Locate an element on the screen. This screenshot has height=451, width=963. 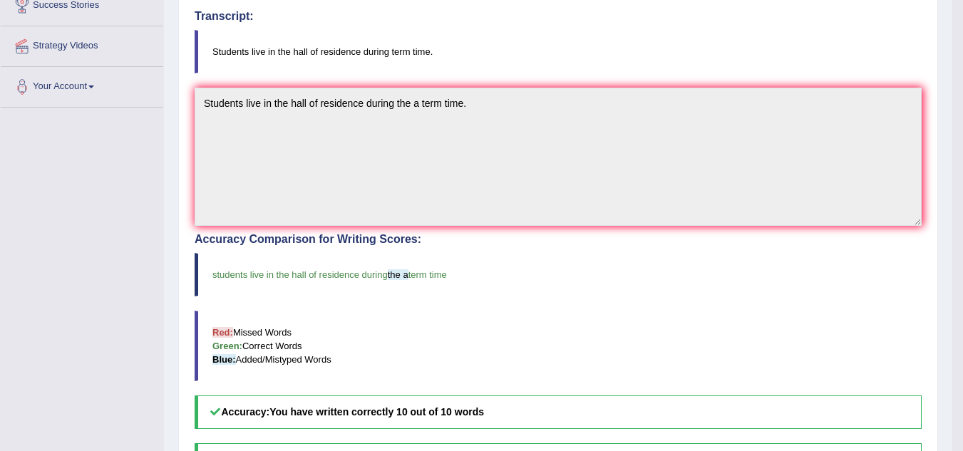
b: Red: is located at coordinates (222, 332).